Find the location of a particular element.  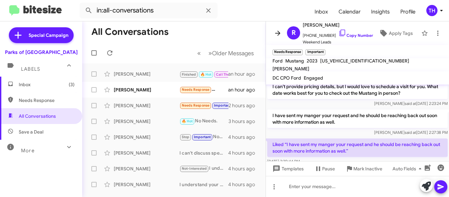

p: Liked “I have sent my manger your request and he should be reaching back out soon with more infor... is located at coordinates (357, 148).